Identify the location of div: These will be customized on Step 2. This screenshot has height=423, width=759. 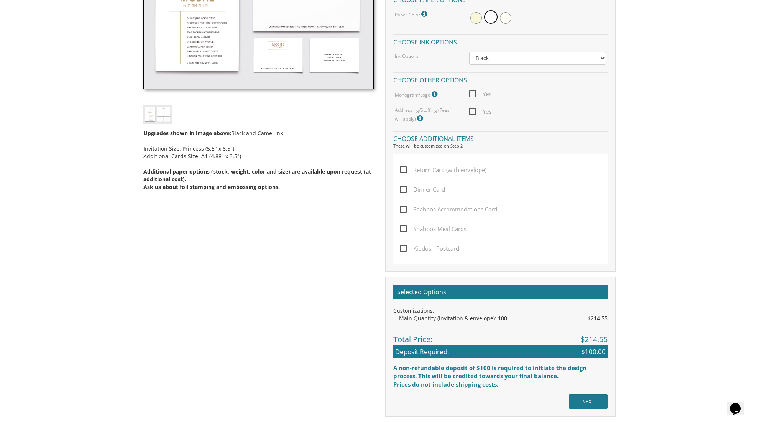
(500, 146).